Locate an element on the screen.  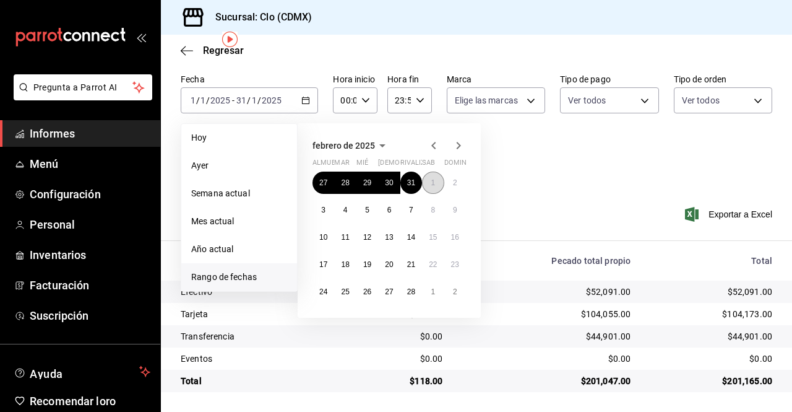
button: 28 de enero de 2025 is located at coordinates (345, 183).